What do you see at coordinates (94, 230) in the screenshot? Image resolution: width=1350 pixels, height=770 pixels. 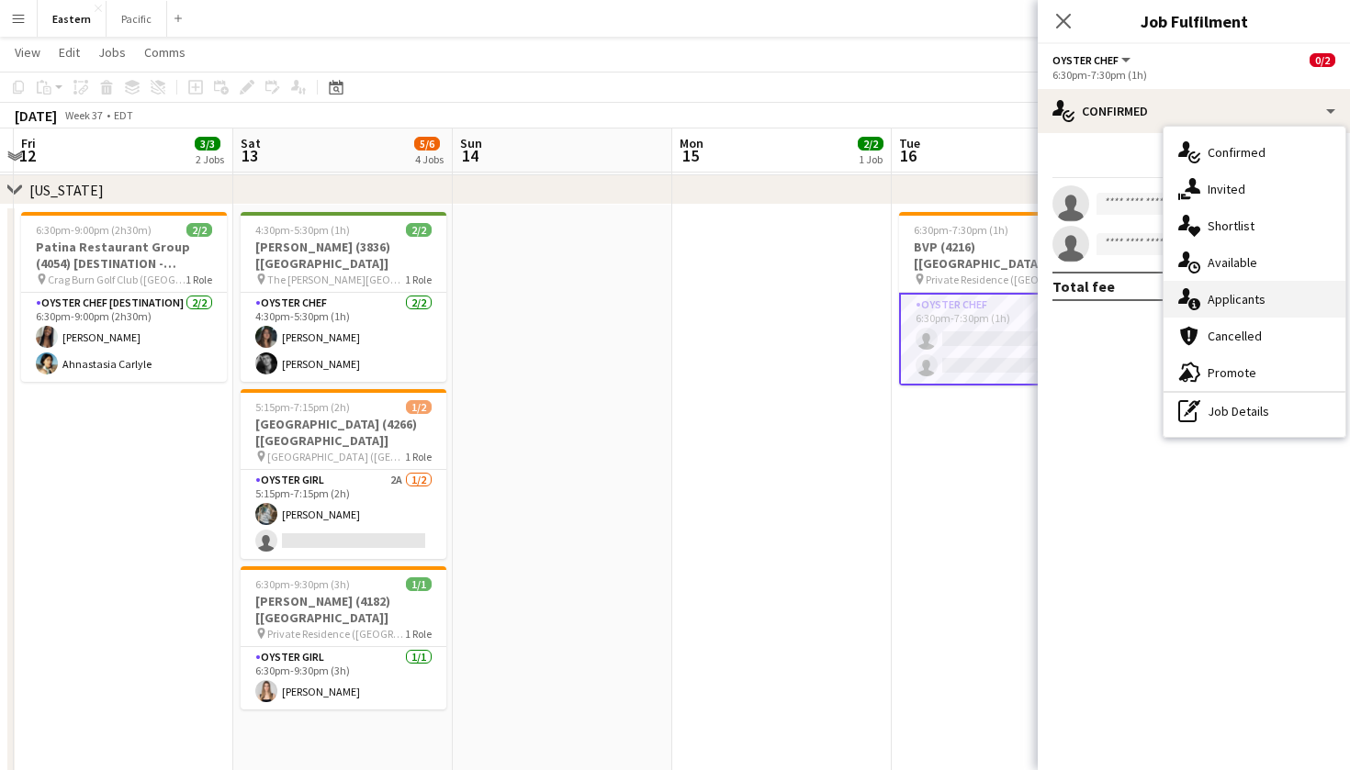 I see `span: 6:30pm-9:00pm (2h30m)` at bounding box center [94, 230].